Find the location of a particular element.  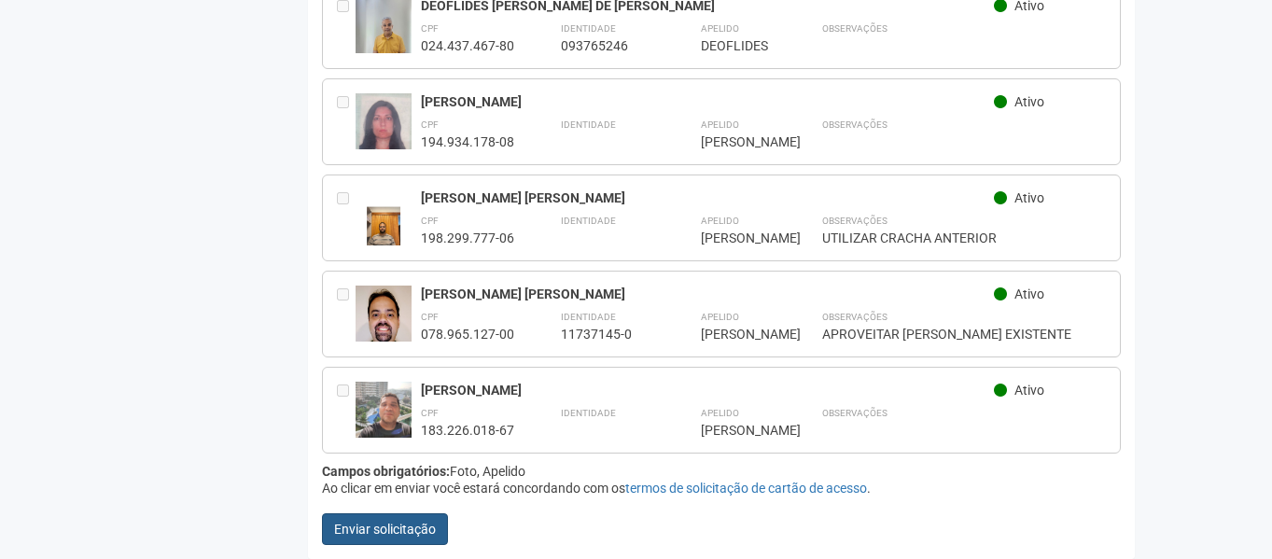

div: 183.226.018-67 is located at coordinates (467, 430).